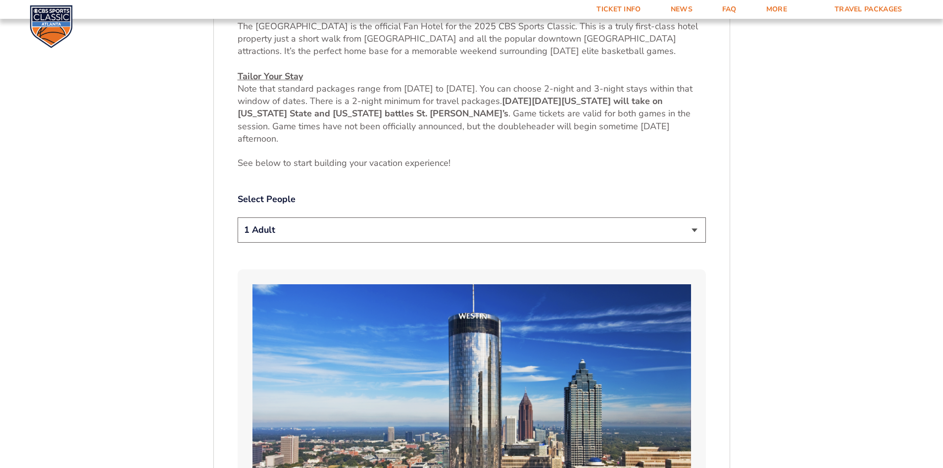  What do you see at coordinates (464, 126) in the screenshot?
I see `span: . Game tickets are valid for both games in the session. Game times have not been officially annou...` at bounding box center [464, 126].